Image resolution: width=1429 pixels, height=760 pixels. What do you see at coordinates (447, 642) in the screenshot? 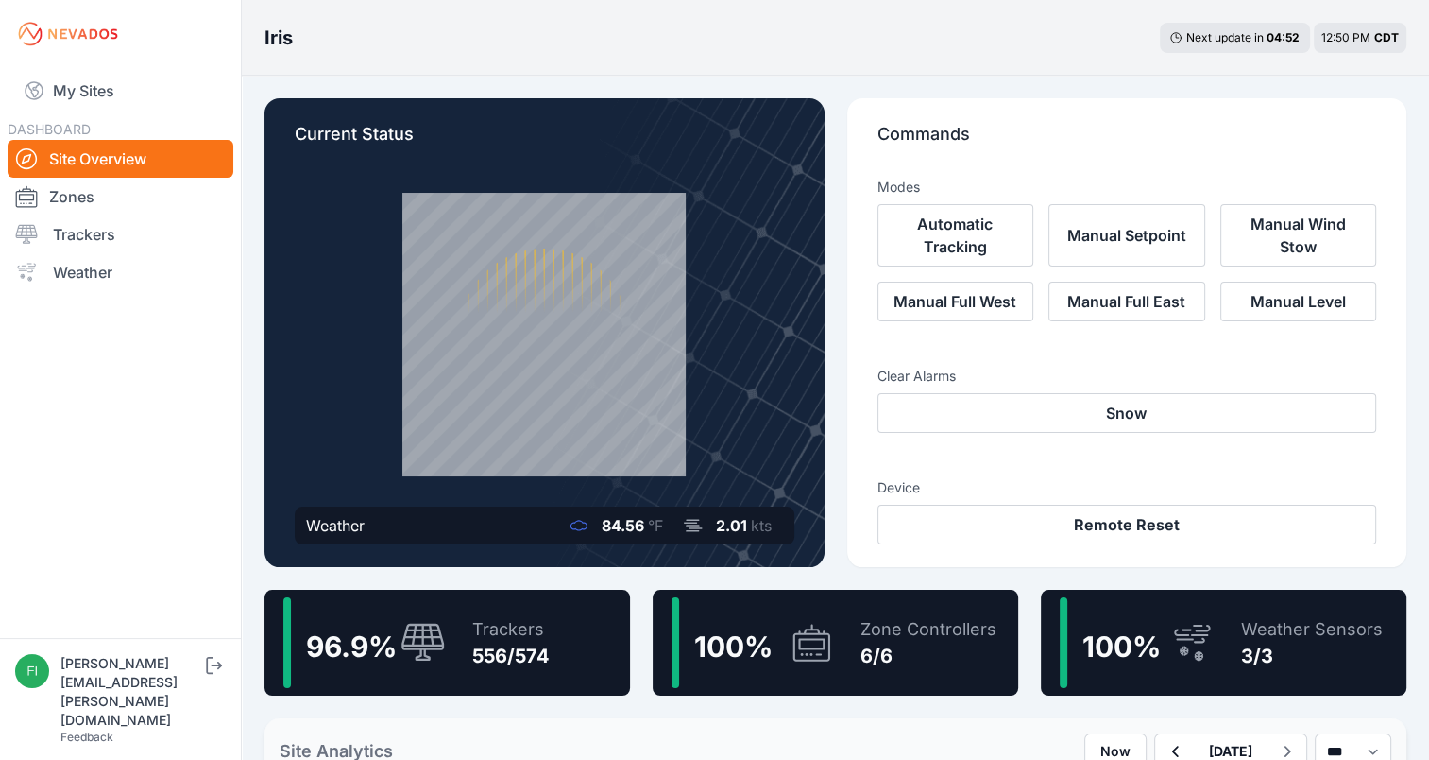
I see `a: 96.9%Trackers556/574` at bounding box center [447, 642].